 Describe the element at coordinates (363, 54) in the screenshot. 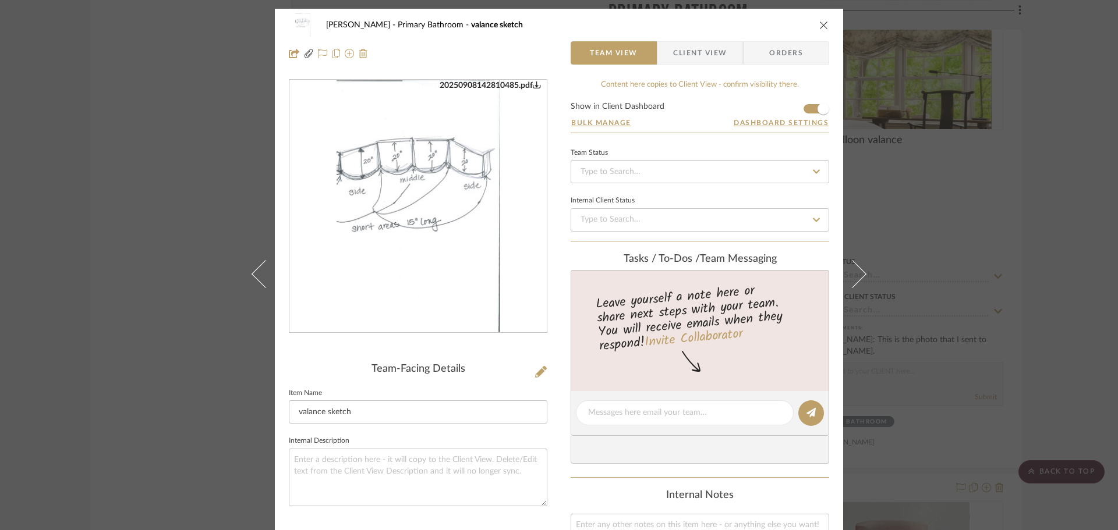

I see `img: Remove from project` at that location.